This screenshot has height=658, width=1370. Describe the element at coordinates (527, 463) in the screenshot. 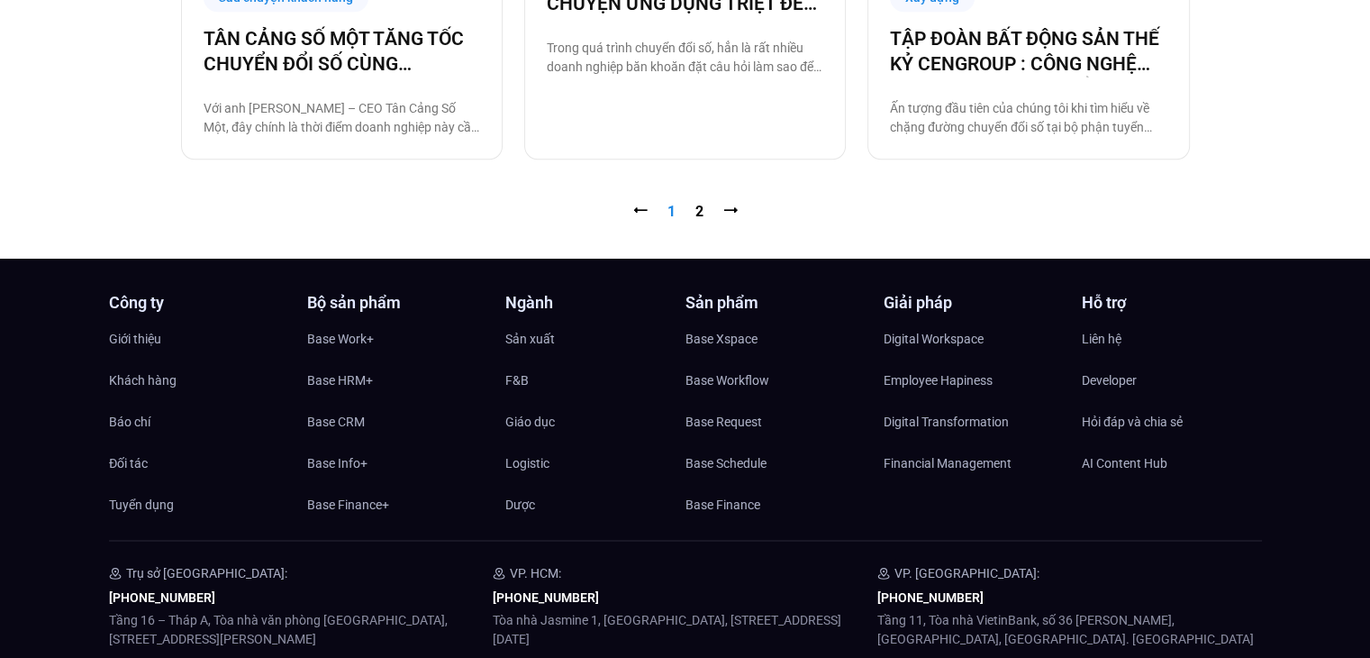

I see `span: Logistic` at that location.